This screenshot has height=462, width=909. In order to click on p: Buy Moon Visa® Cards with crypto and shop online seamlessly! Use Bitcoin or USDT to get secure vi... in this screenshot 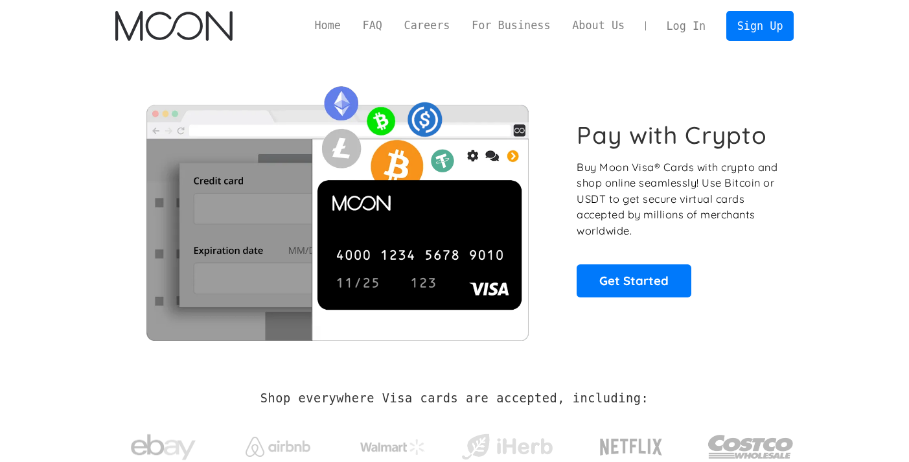, I will do `click(677, 199)`.